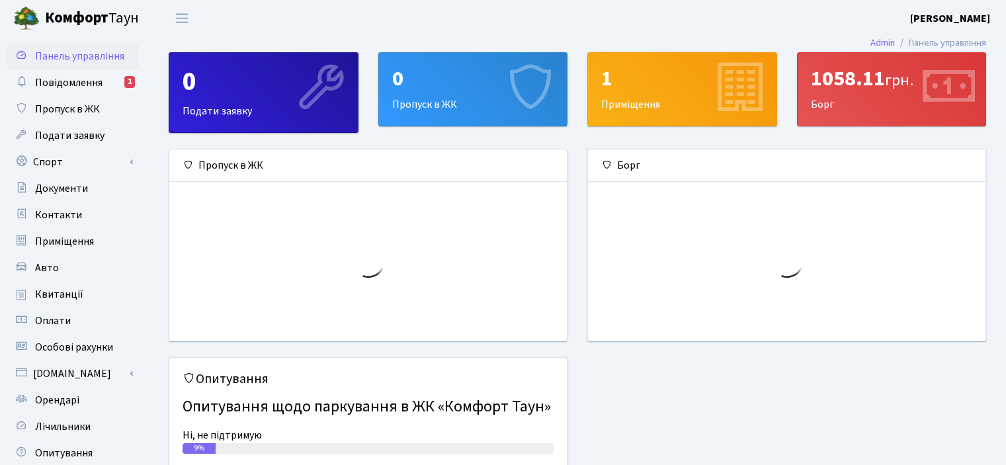 The width and height of the screenshot is (1006, 465). I want to click on span: Оплати, so click(53, 321).